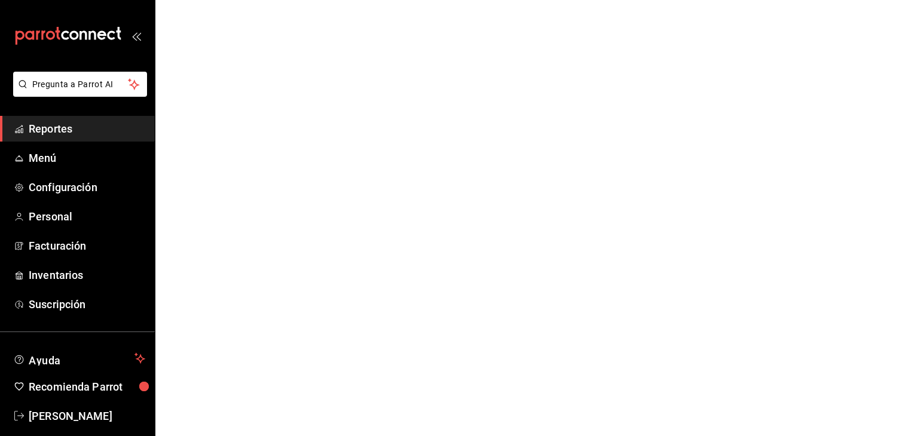 The height and width of the screenshot is (436, 918). I want to click on span: Inventarios, so click(87, 275).